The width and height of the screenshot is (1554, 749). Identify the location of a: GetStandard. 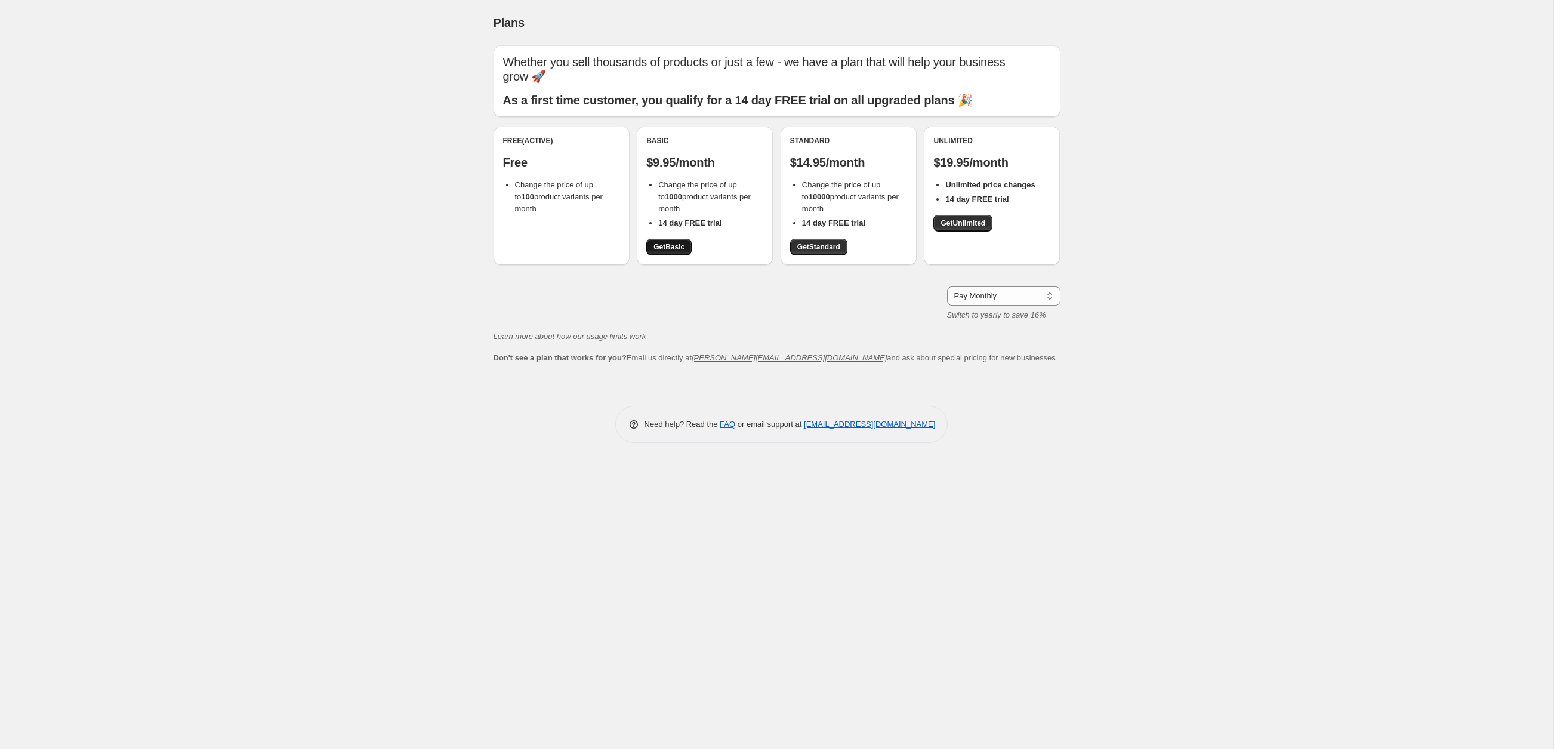
(819, 247).